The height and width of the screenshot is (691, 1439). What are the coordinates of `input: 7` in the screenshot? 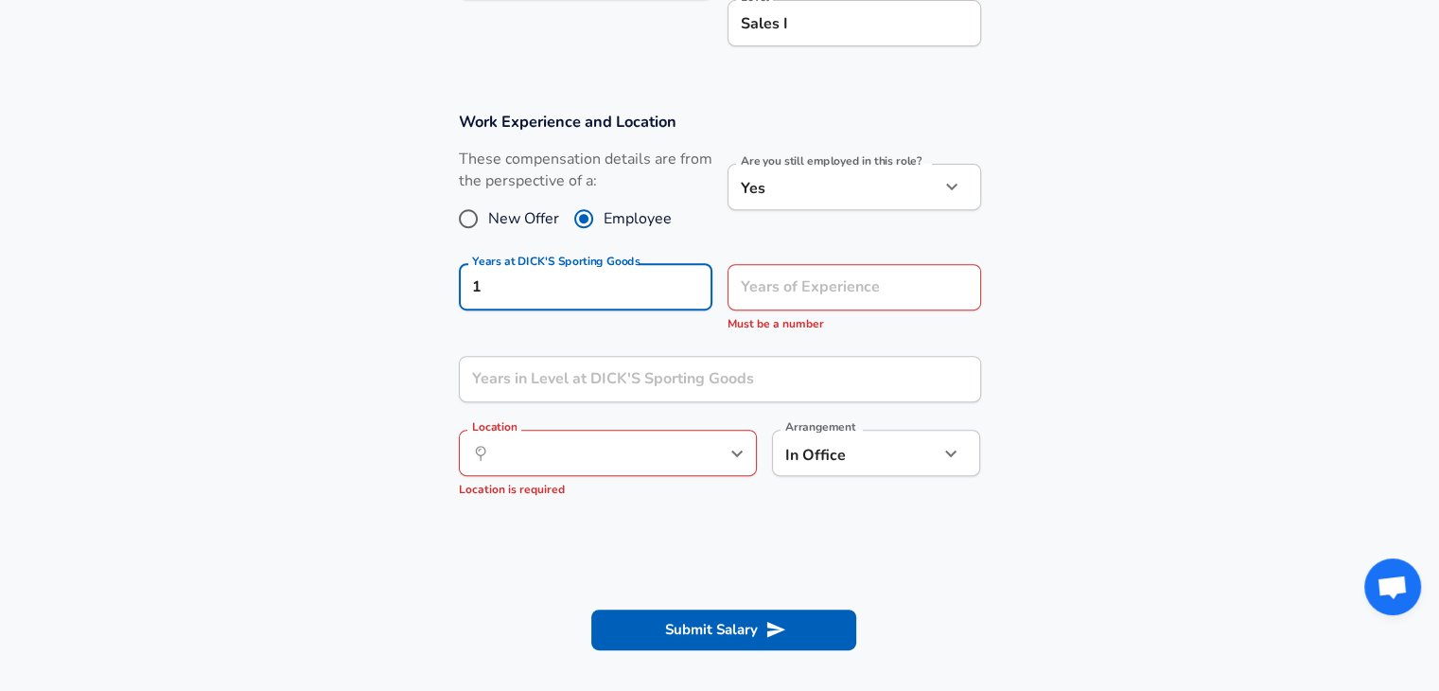 It's located at (834, 287).